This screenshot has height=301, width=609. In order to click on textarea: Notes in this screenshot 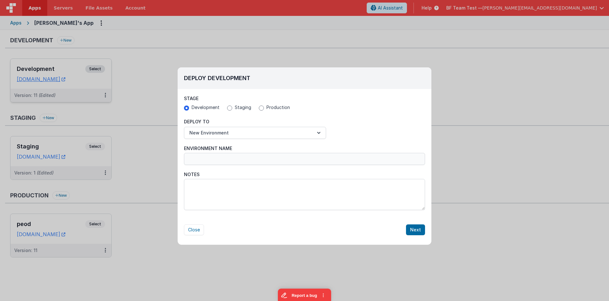, I will do `click(305, 194)`.